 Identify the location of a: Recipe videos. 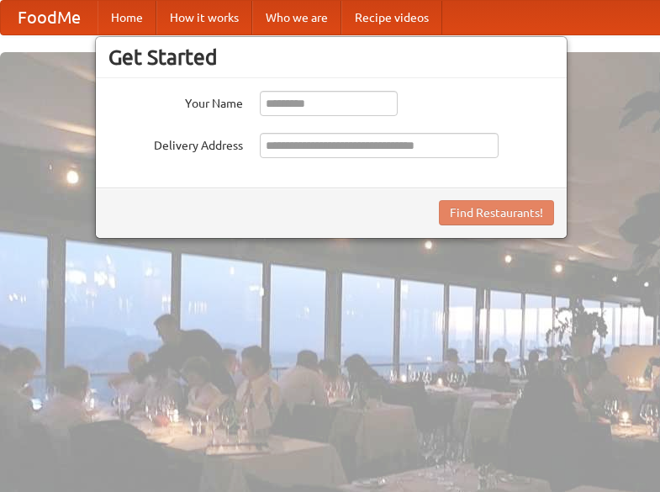
(392, 18).